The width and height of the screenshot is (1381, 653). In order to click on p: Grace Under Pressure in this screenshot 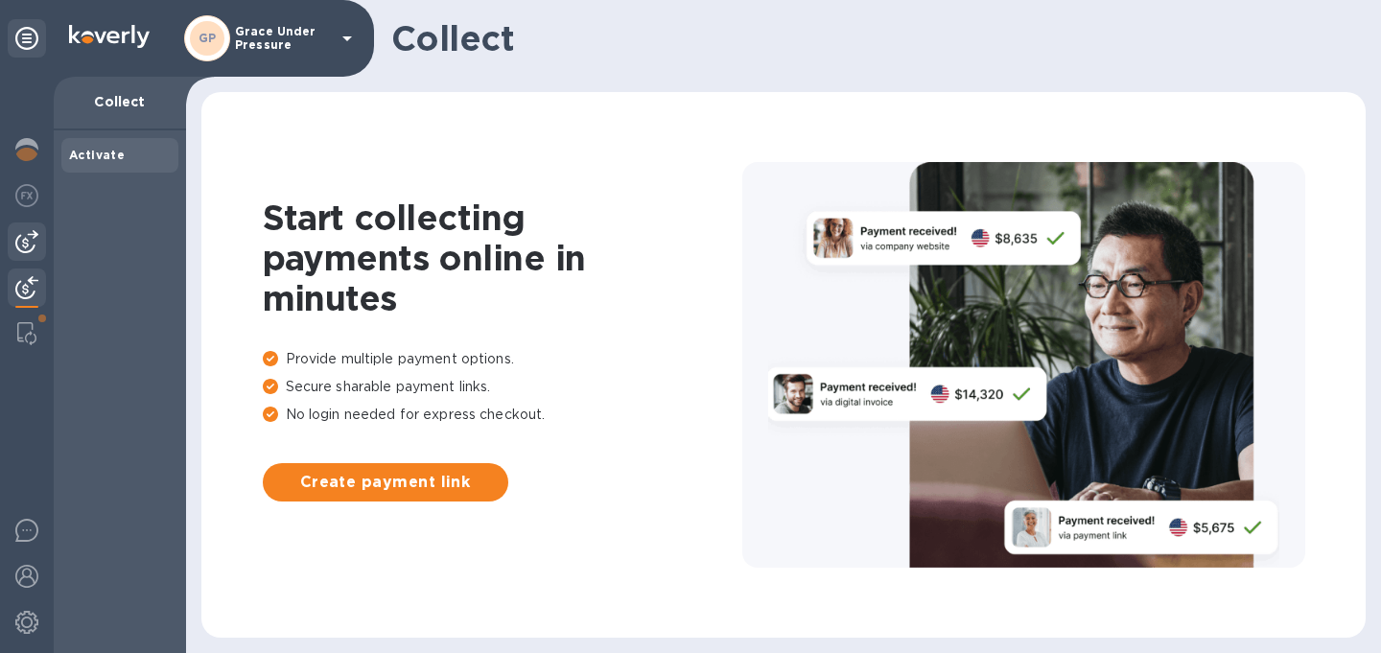, I will do `click(283, 38)`.